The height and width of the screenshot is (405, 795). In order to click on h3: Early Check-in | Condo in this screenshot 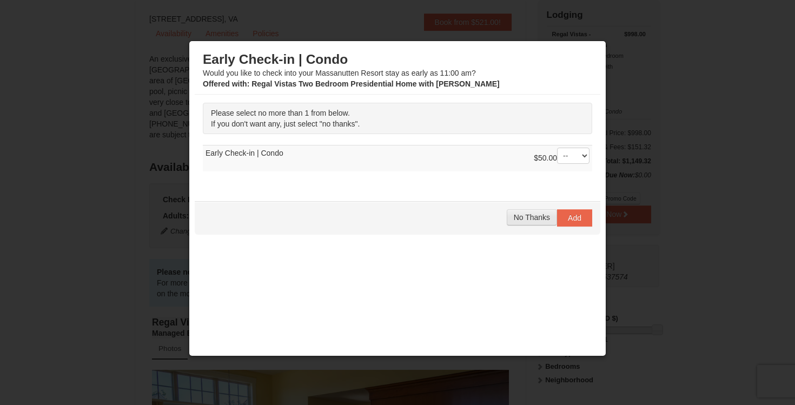, I will do `click(398, 60)`.